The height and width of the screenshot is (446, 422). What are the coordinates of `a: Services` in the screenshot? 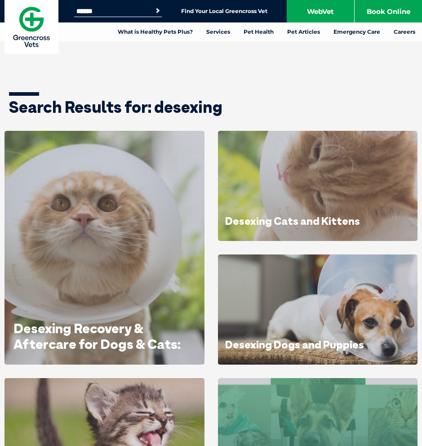 It's located at (218, 32).